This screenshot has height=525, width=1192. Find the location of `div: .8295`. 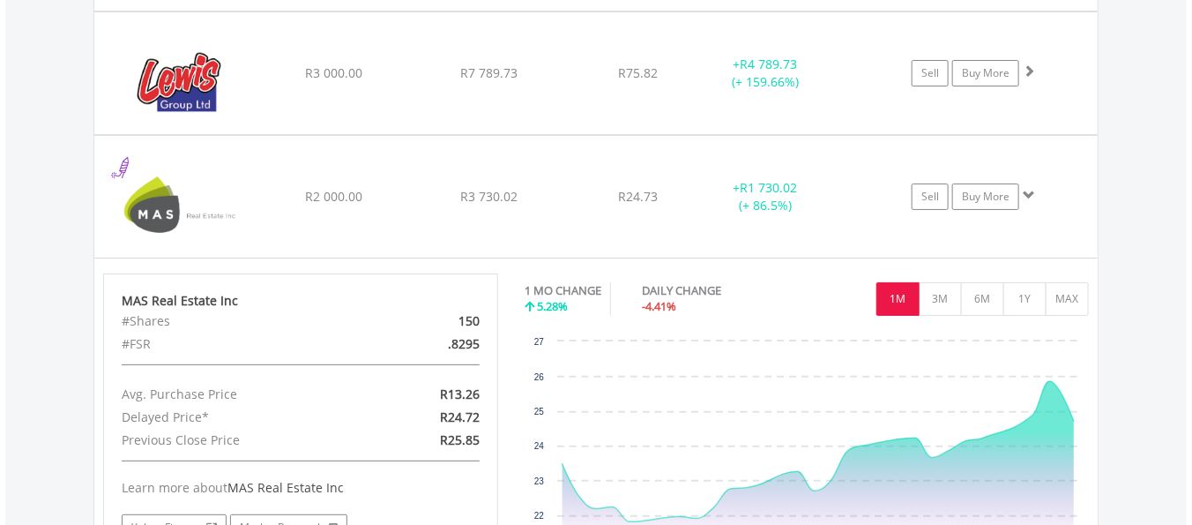

div: .8295 is located at coordinates (429, 344).